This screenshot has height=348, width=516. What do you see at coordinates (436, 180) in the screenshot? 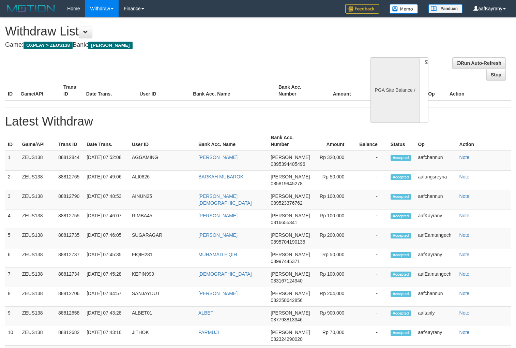
I see `td: aafungsreyna` at bounding box center [436, 180].